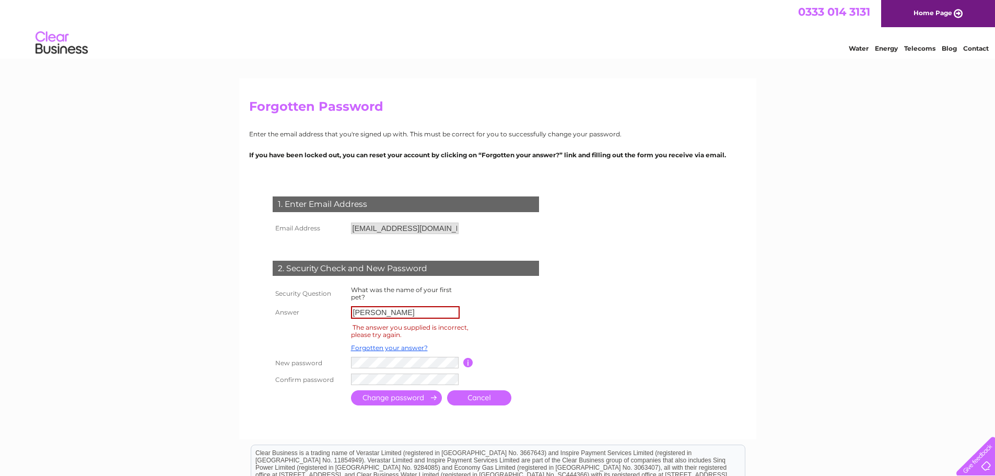 Image resolution: width=995 pixels, height=476 pixels. I want to click on th: Security Question, so click(309, 294).